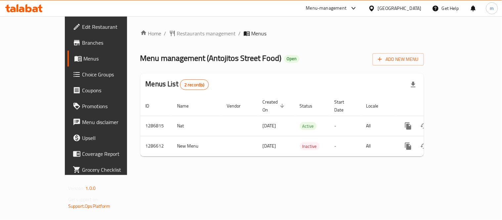 The width and height of the screenshot is (502, 220). I want to click on span: Open, so click(292, 59).